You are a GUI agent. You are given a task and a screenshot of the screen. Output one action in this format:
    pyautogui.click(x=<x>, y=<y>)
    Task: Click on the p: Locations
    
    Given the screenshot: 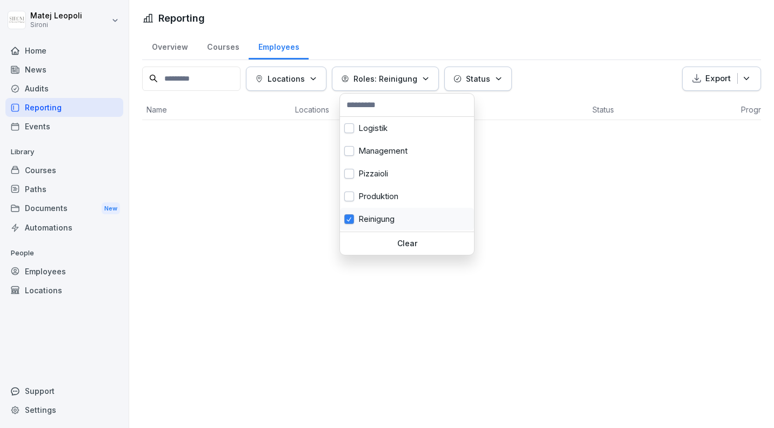 What is the action you would take?
    pyautogui.click(x=286, y=78)
    